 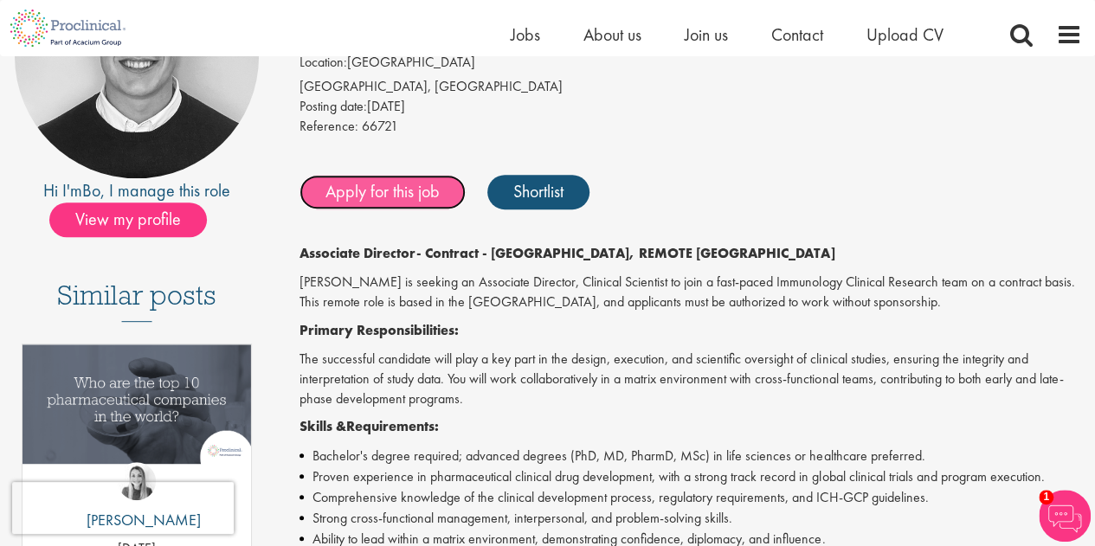 I want to click on strong: Skills &, so click(x=323, y=426).